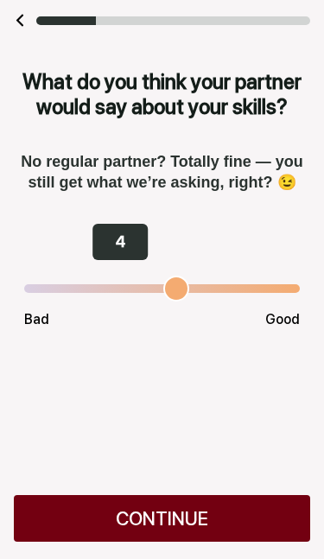  I want to click on h2: What do you think your partner would say about your skills?, so click(162, 95).